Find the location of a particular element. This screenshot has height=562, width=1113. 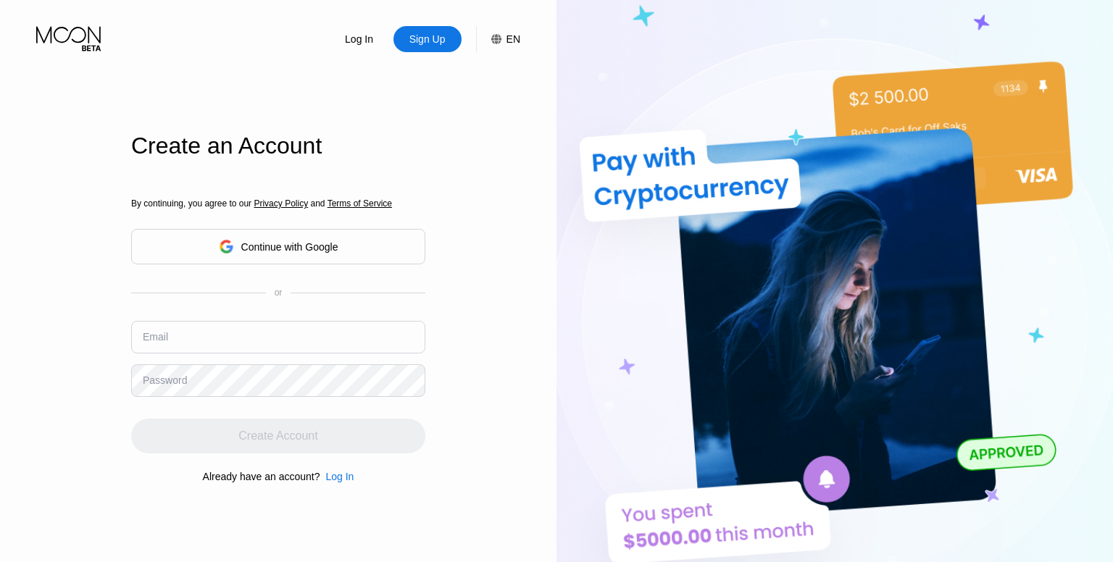

span: and is located at coordinates (317, 204).